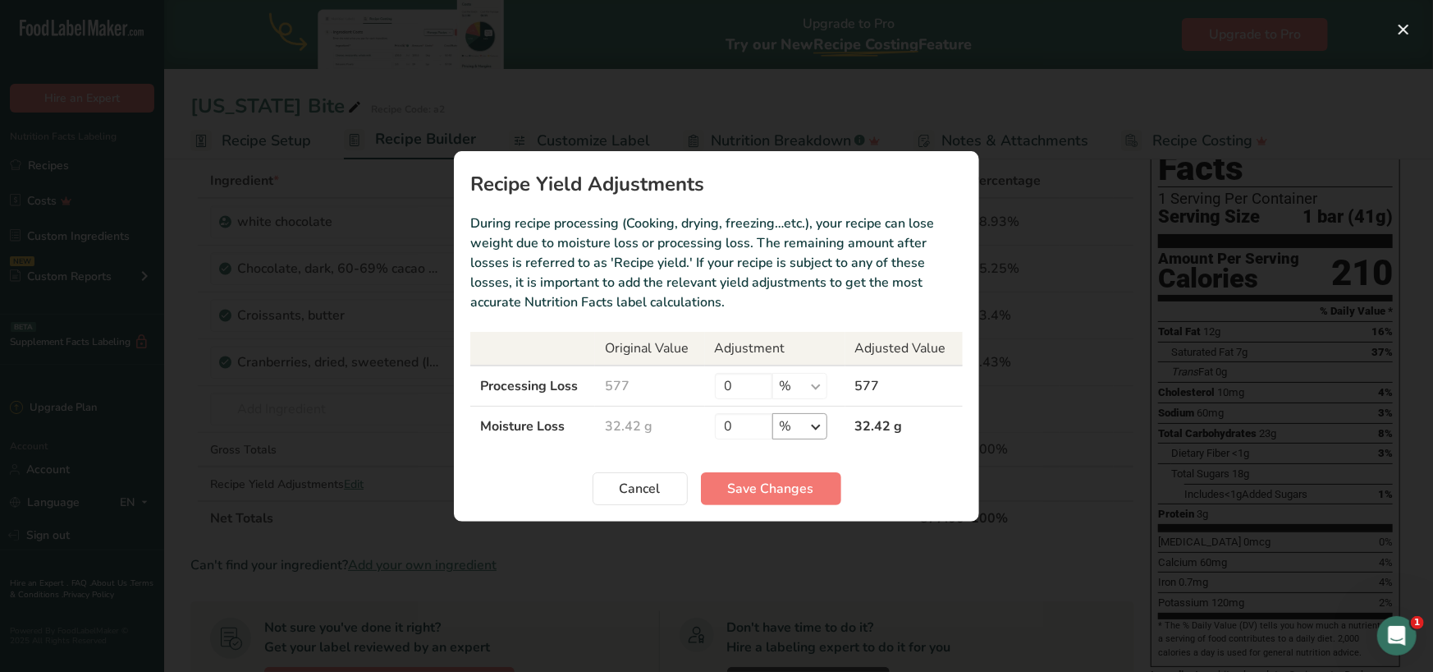 This screenshot has width=1433, height=672. Describe the element at coordinates (771, 488) in the screenshot. I see `button: Save Changes` at that location.